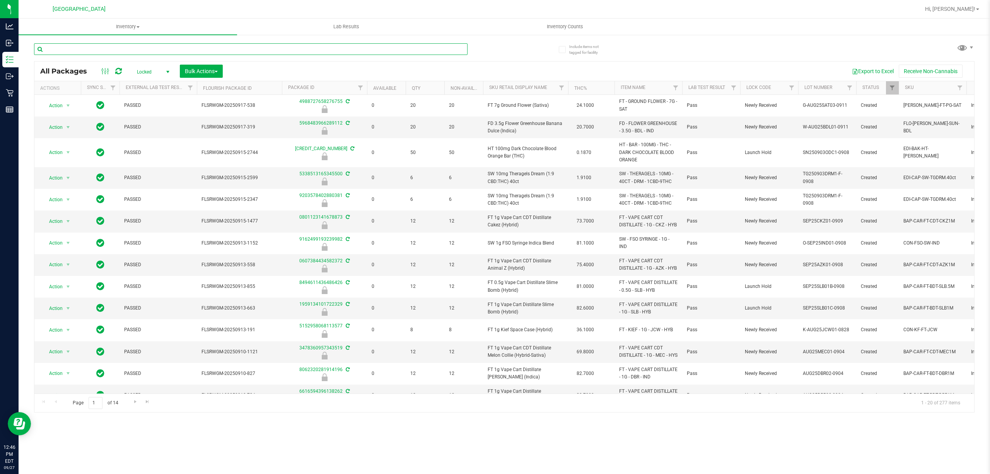  I want to click on span: FLSRWGM-20250913-558, so click(239, 265).